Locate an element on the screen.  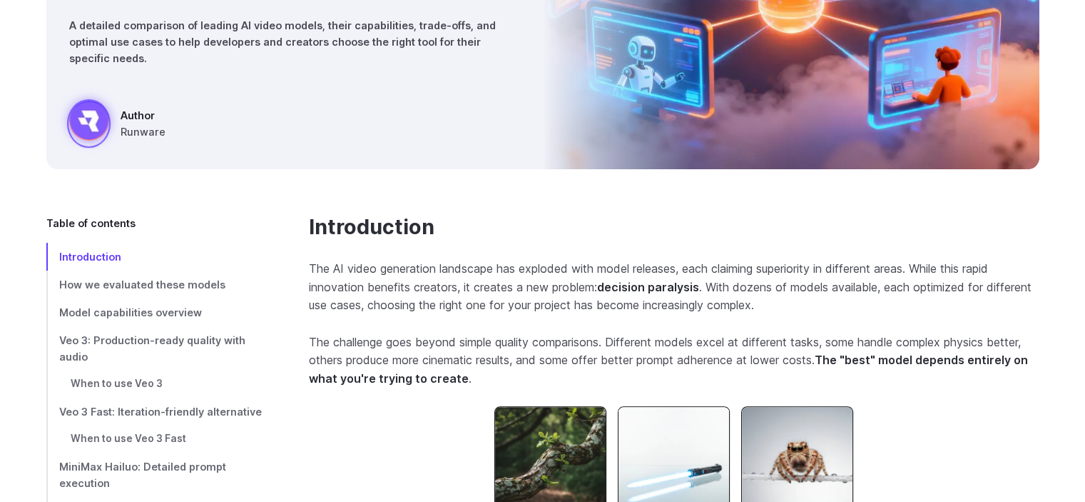
span: How we evaluated these models is located at coordinates (142, 284).